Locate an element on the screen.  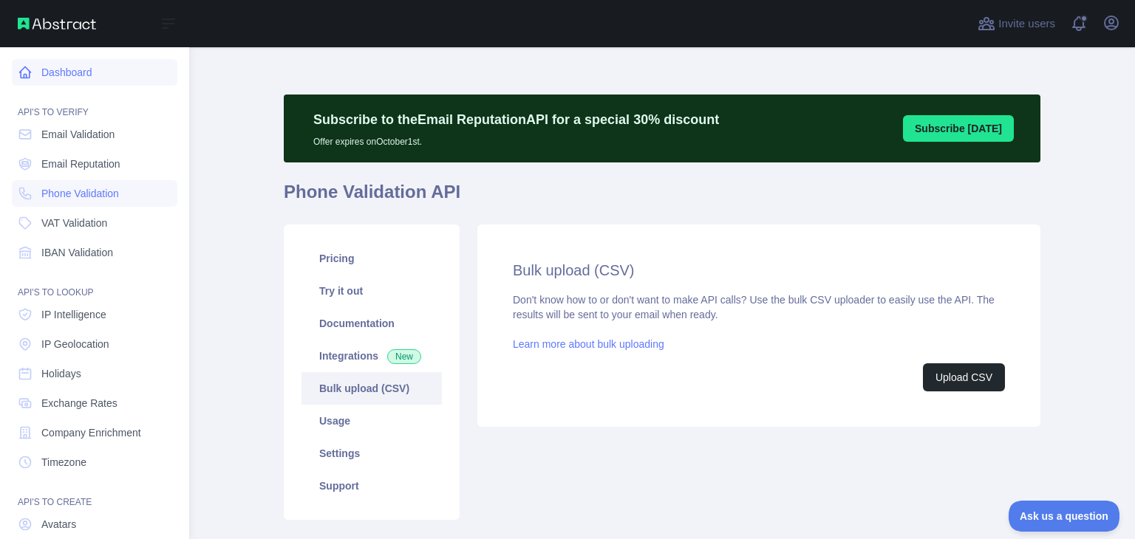
div: API'S TO LOOKUP is located at coordinates (95, 284).